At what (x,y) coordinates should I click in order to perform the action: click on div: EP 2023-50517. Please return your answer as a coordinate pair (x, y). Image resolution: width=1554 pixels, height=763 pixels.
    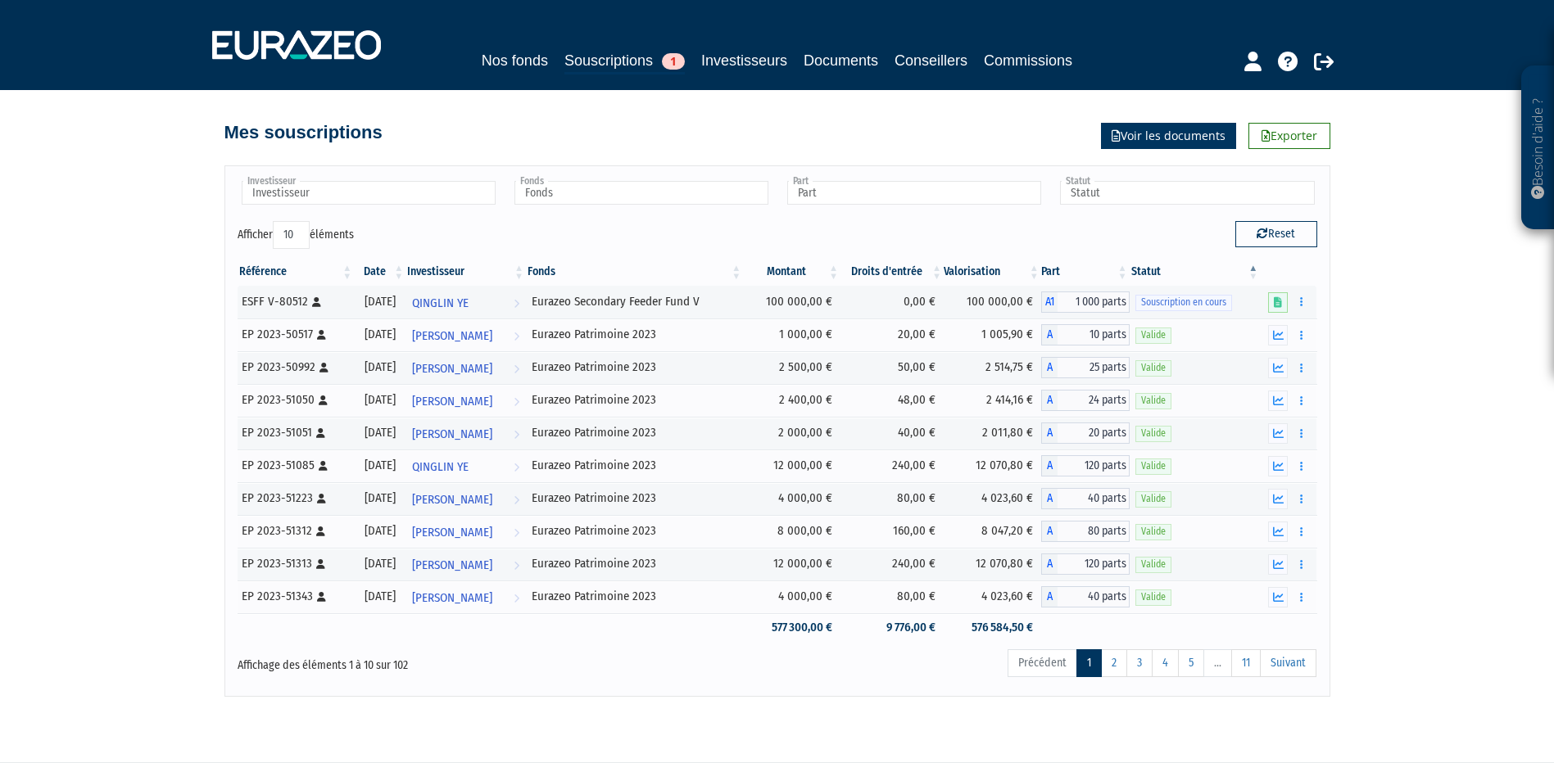
    Looking at the image, I should click on (295, 334).